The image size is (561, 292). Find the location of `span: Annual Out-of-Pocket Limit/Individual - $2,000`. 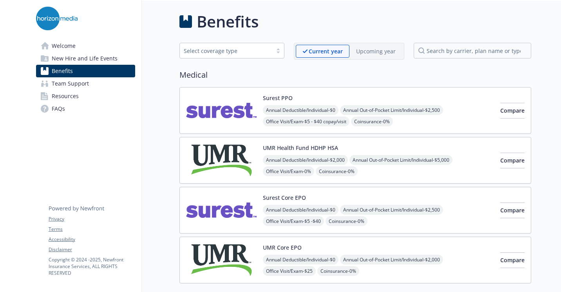

span: Annual Out-of-Pocket Limit/Individual - $2,000 is located at coordinates (392, 259).